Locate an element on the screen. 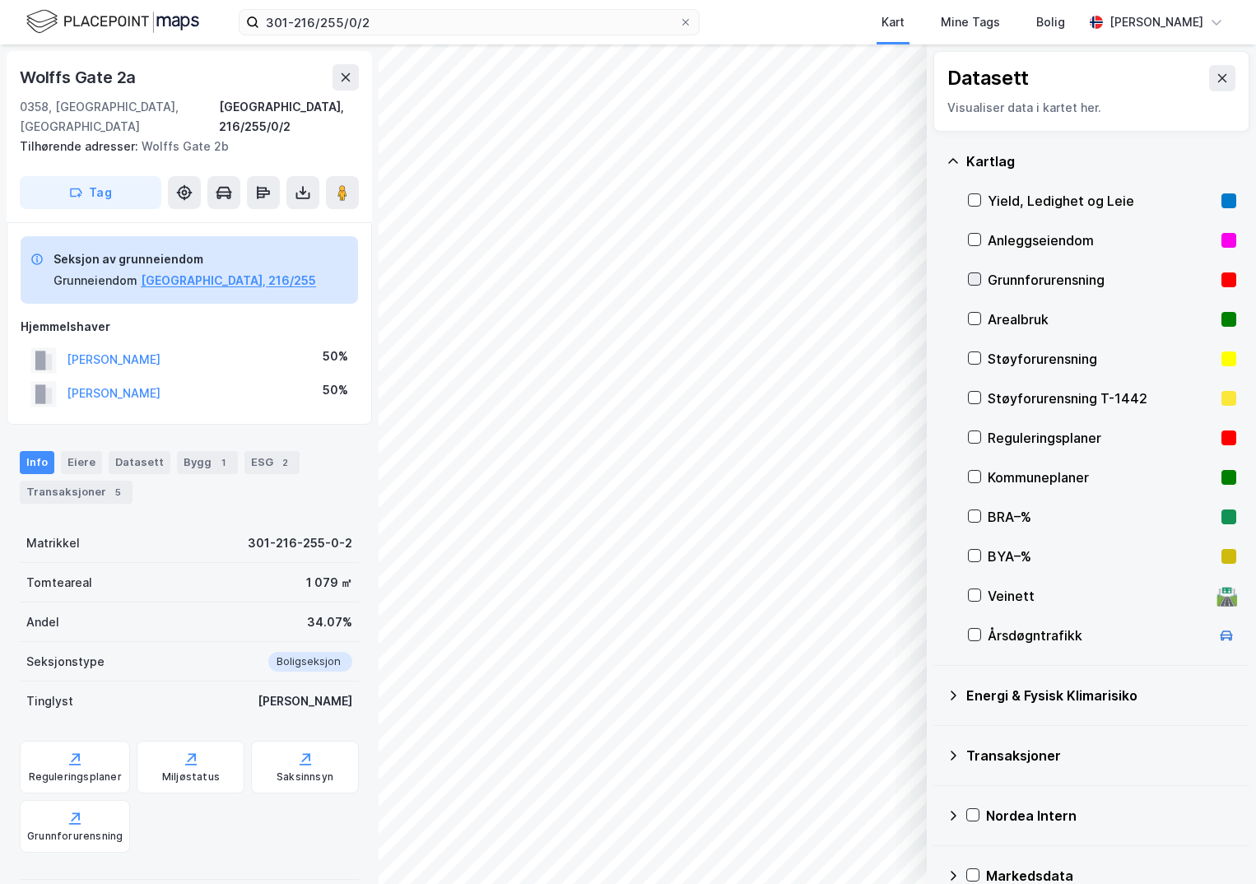 The width and height of the screenshot is (1256, 884). div: Chat Widget is located at coordinates (1215, 844).